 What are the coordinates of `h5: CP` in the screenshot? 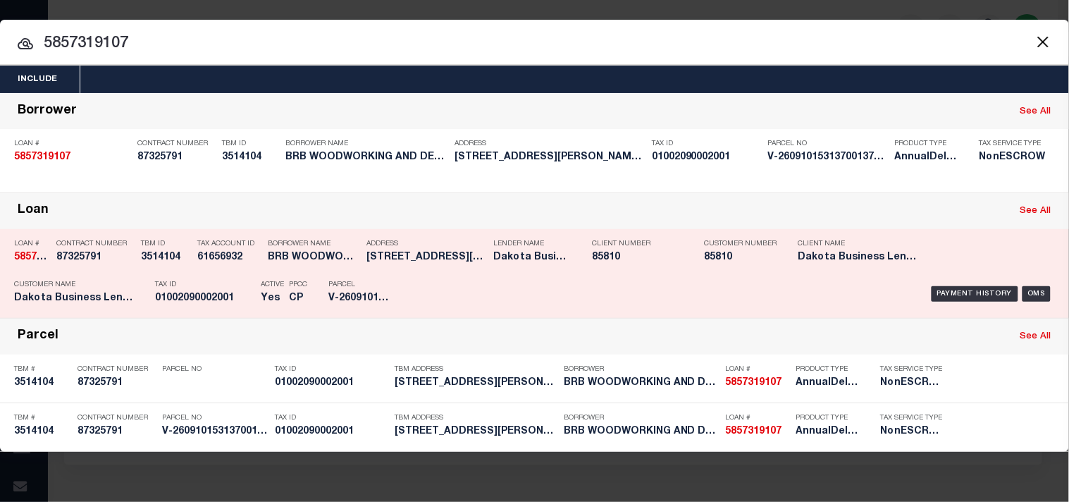 It's located at (298, 298).